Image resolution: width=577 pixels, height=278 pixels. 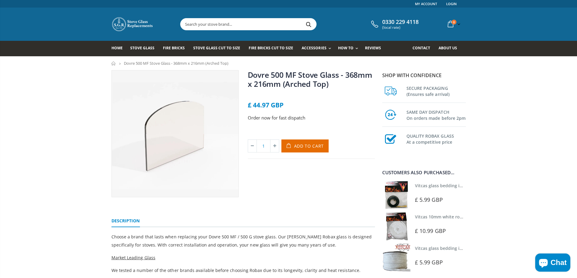 I want to click on span: Home, so click(x=117, y=48).